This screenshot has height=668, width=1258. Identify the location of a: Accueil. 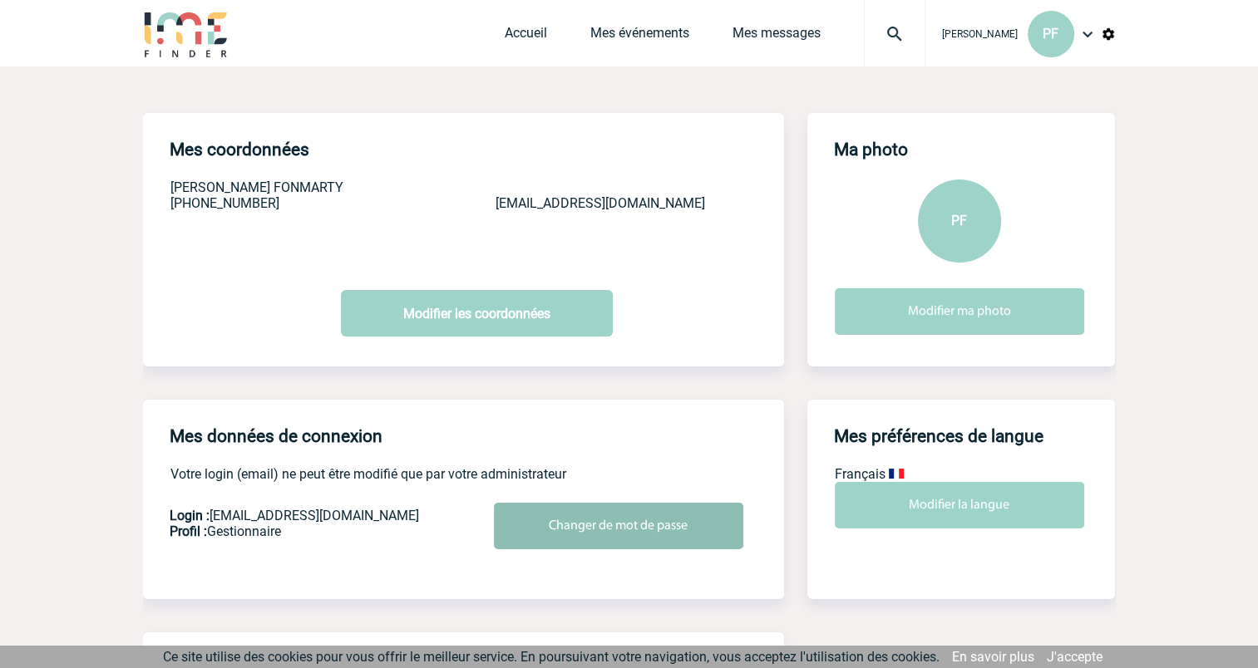
(525, 37).